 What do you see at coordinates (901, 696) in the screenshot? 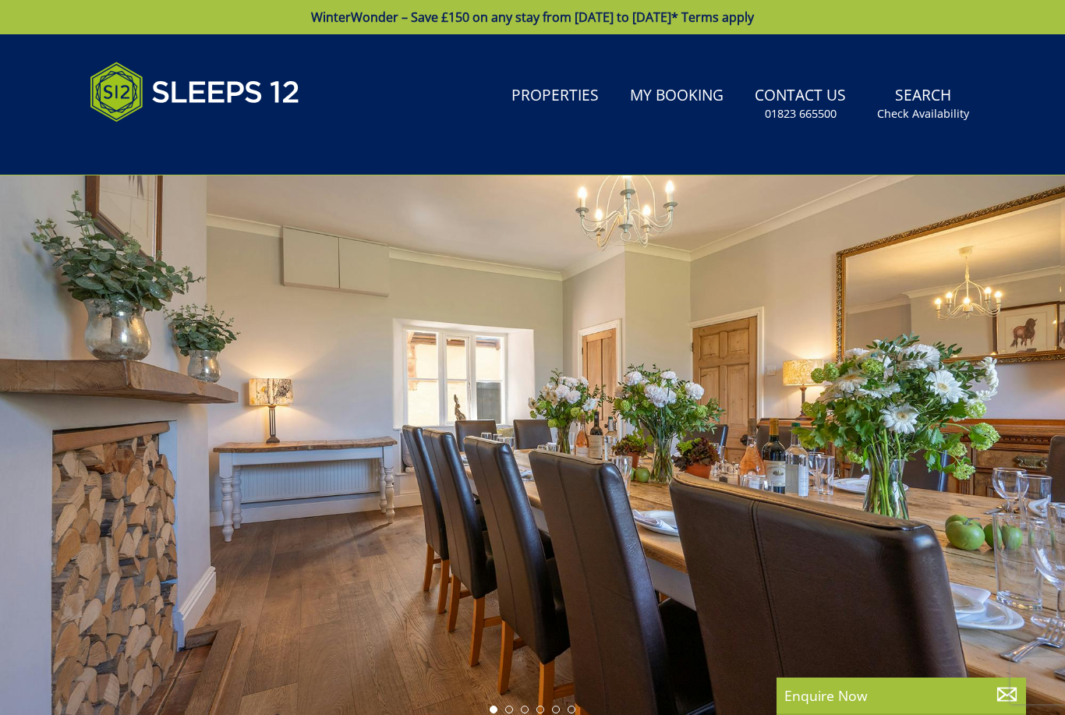
I see `p: Enquire Now` at bounding box center [901, 696].